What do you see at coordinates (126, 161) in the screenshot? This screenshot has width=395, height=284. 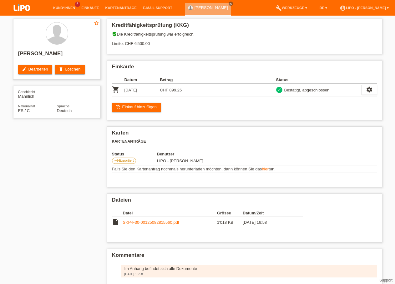 I see `span: Exportiert` at bounding box center [126, 161].